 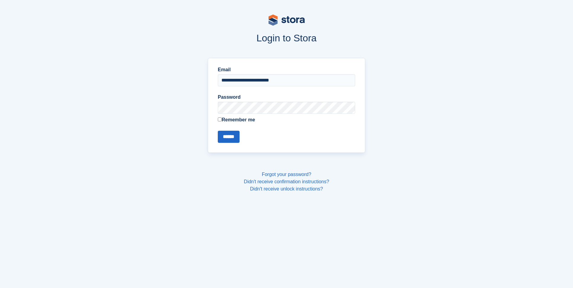 What do you see at coordinates (220, 119) in the screenshot?
I see `input: Remember me` at bounding box center [220, 119].